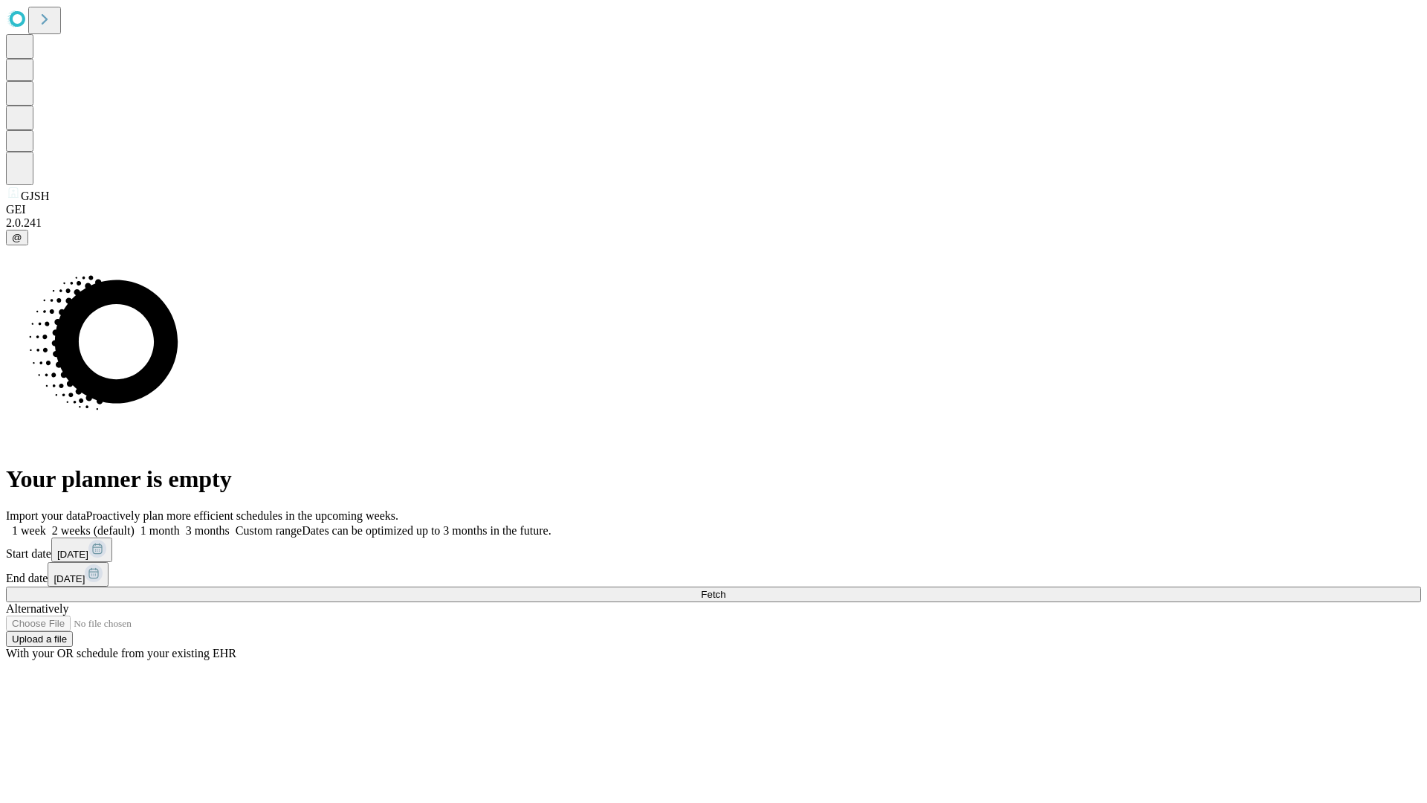 This screenshot has height=803, width=1427. What do you see at coordinates (39, 638) in the screenshot?
I see `button: Upload a file` at bounding box center [39, 638].